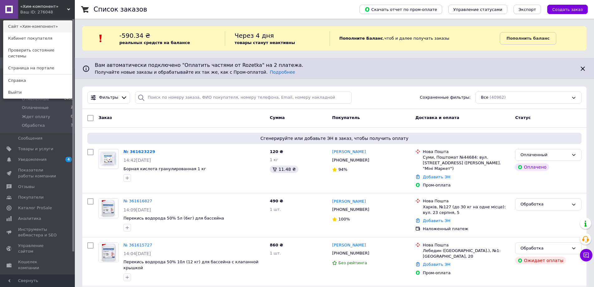 The height and width of the screenshot is (287, 594). Describe the element at coordinates (101, 38) in the screenshot. I see `img: :exclamation:` at that location.